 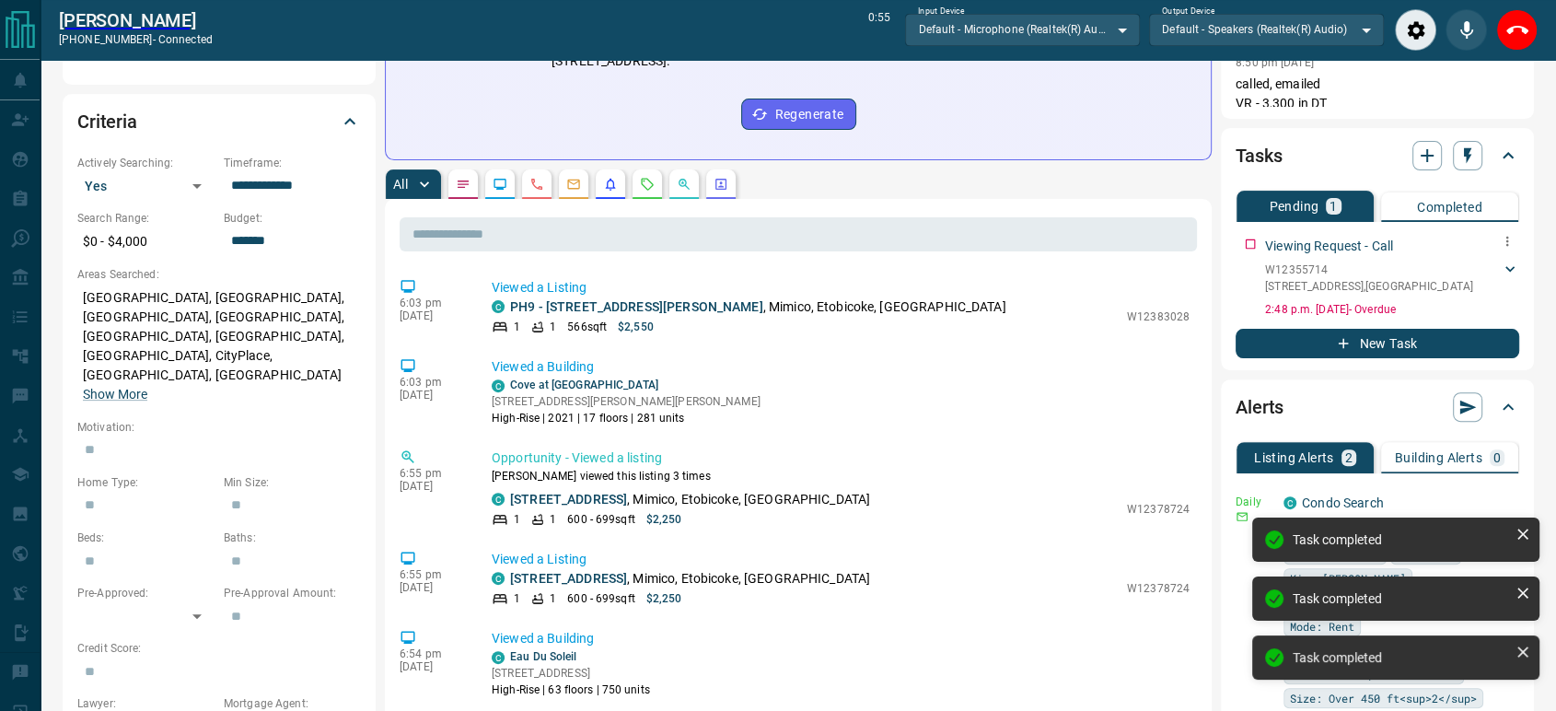 What do you see at coordinates (626, 418) in the screenshot?
I see `p: High-Rise | 2021 | 17 floors | 281 units` at bounding box center [626, 418].